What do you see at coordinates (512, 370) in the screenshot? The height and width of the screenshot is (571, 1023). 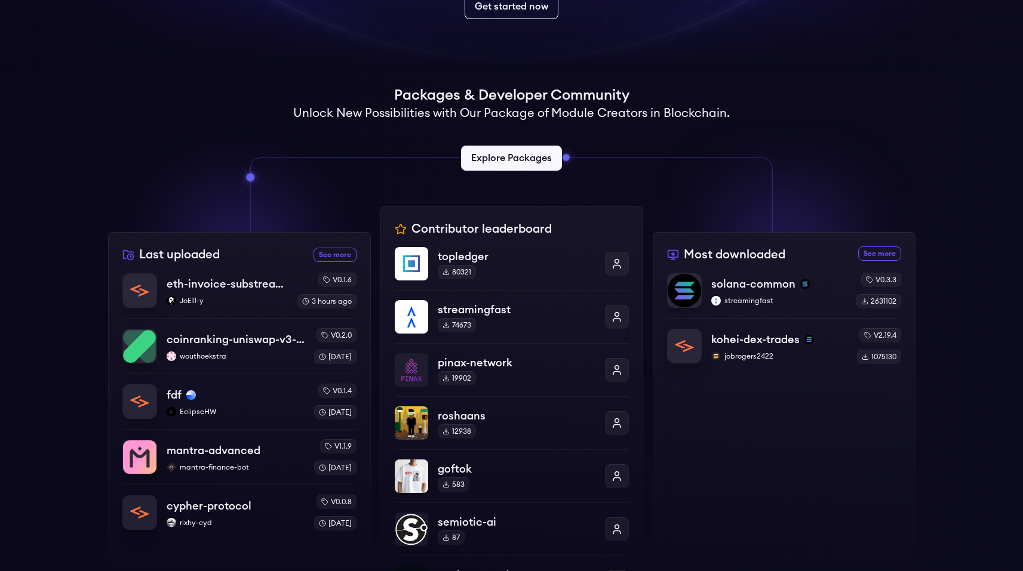 I see `a: pinax-networkpinax-network19902` at bounding box center [512, 370].